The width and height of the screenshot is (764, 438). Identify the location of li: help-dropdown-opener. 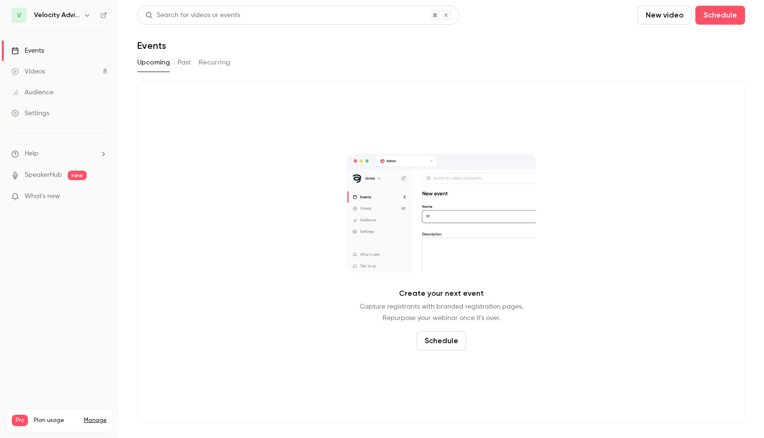
(59, 153).